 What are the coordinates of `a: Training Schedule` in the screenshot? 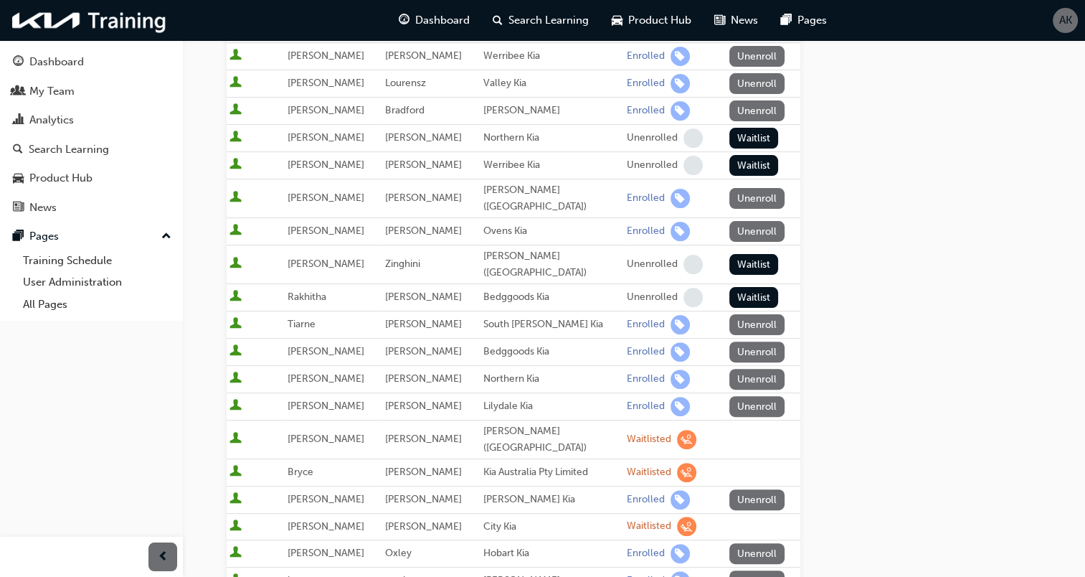 It's located at (97, 260).